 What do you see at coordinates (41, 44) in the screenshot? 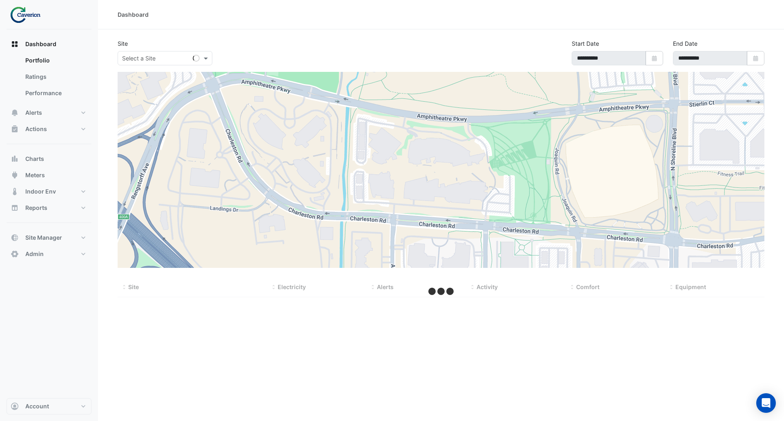
I see `span: Dashboard` at bounding box center [41, 44].